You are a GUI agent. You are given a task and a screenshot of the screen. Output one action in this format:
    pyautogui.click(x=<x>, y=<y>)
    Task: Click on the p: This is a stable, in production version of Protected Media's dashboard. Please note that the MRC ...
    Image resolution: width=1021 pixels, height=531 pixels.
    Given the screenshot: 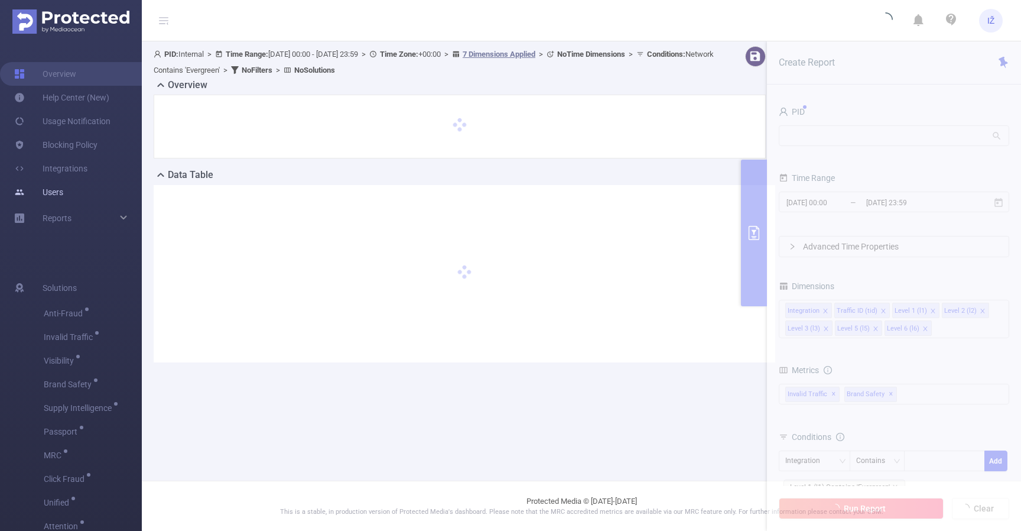 What is the action you would take?
    pyautogui.click(x=581, y=512)
    